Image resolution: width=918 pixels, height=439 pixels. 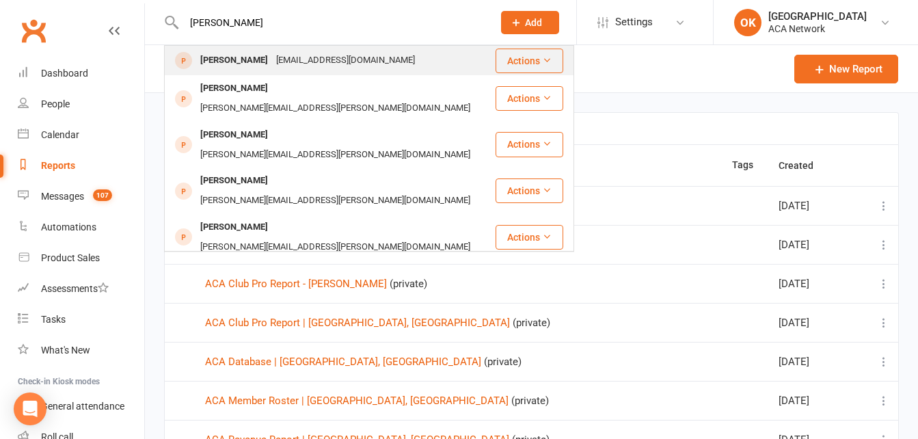 What do you see at coordinates (332, 23) in the screenshot?
I see `input: Search...` at bounding box center [332, 23].